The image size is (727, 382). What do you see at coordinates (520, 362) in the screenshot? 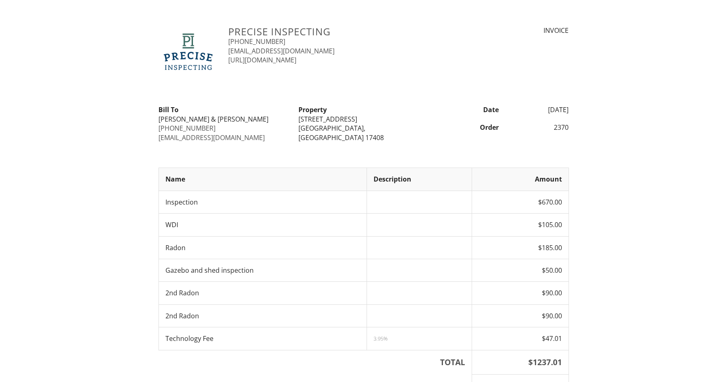
I see `th: $1237.01` at bounding box center [520, 362].